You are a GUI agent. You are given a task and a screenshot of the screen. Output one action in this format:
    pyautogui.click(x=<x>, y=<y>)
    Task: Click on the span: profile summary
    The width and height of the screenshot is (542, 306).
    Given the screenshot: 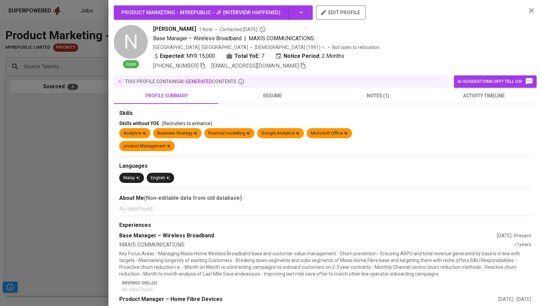 What is the action you would take?
    pyautogui.click(x=167, y=96)
    